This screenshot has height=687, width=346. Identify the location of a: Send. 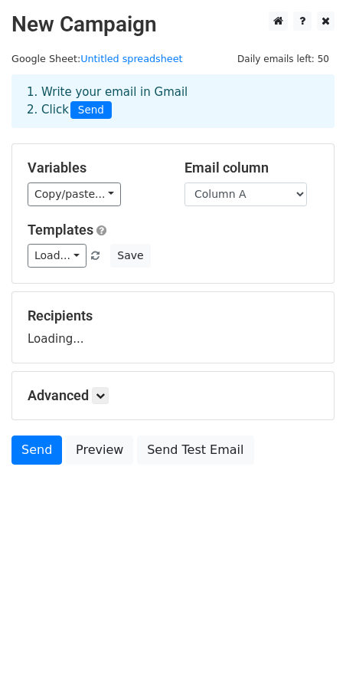
(37, 450).